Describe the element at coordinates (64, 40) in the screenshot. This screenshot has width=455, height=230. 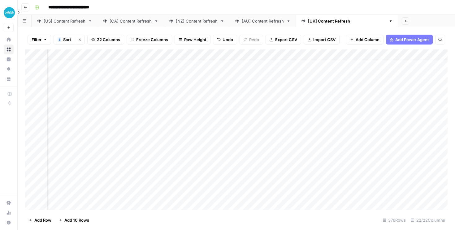
I see `button: 1Sort` at that location.